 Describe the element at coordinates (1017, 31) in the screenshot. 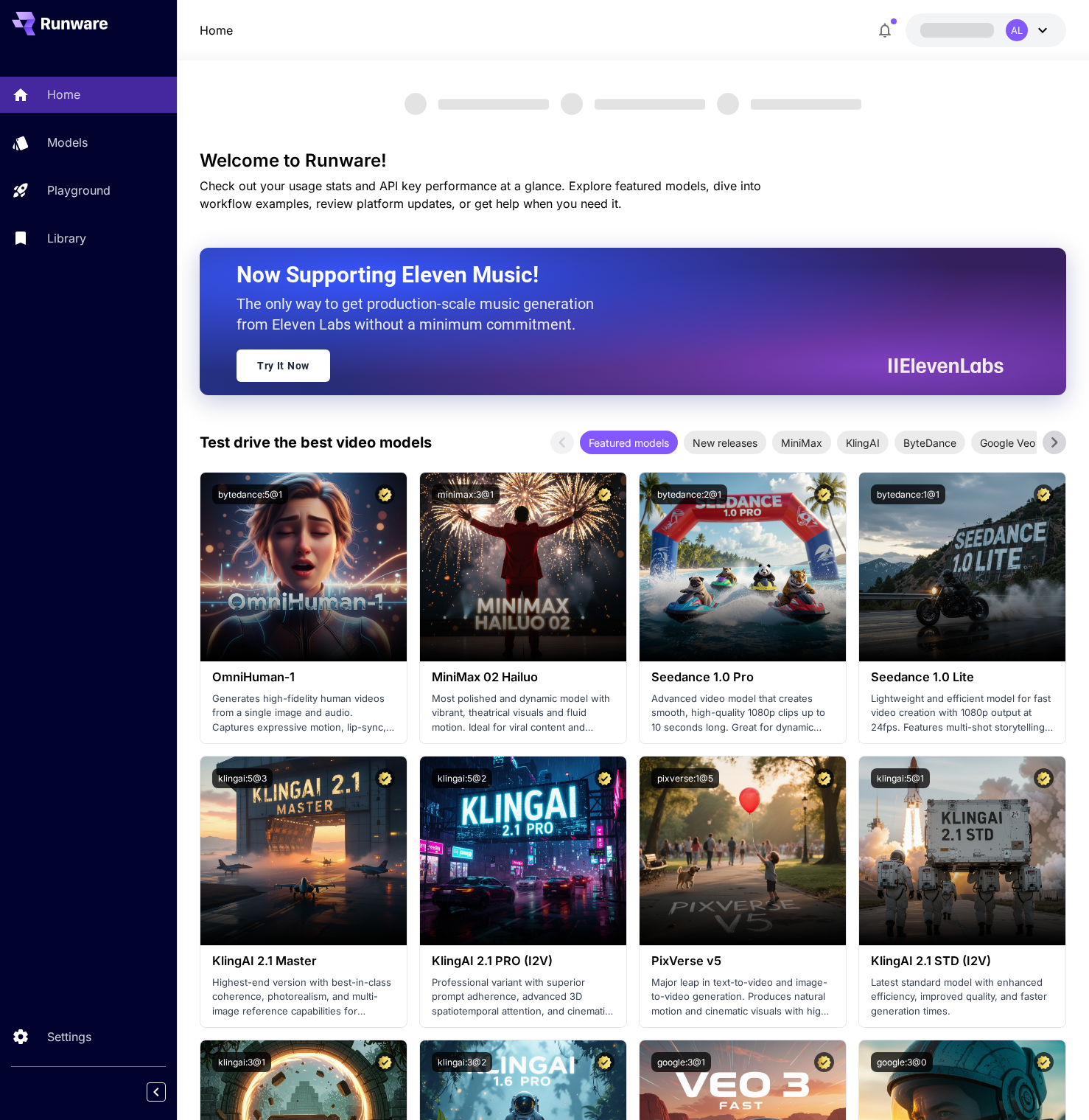

I see `div: AL` at that location.